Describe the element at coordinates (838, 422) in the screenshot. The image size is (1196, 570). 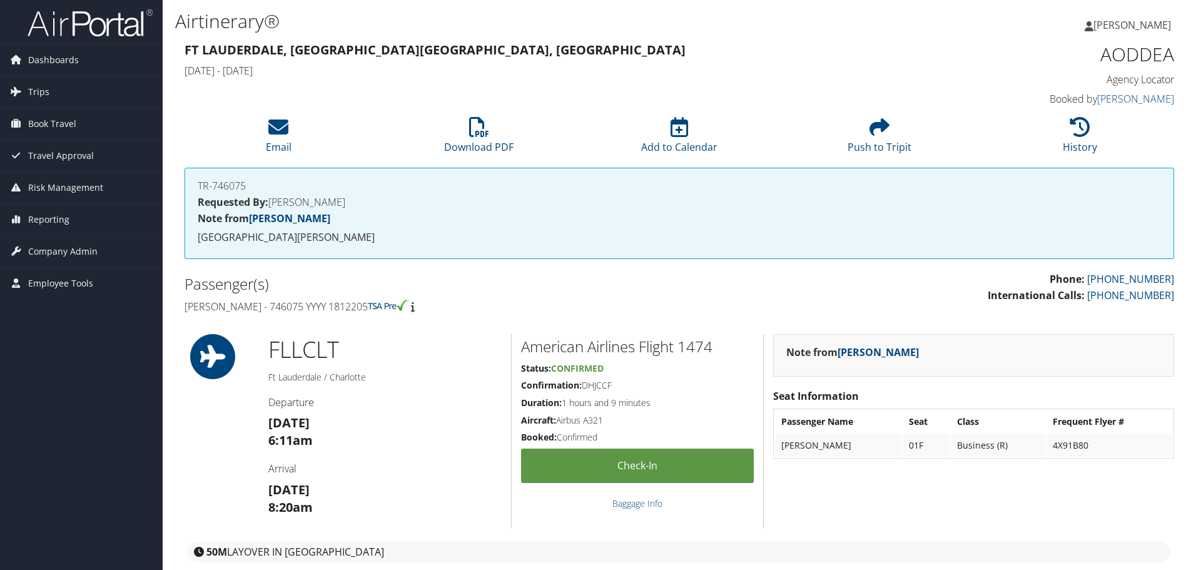
I see `th: Passenger Name` at that location.